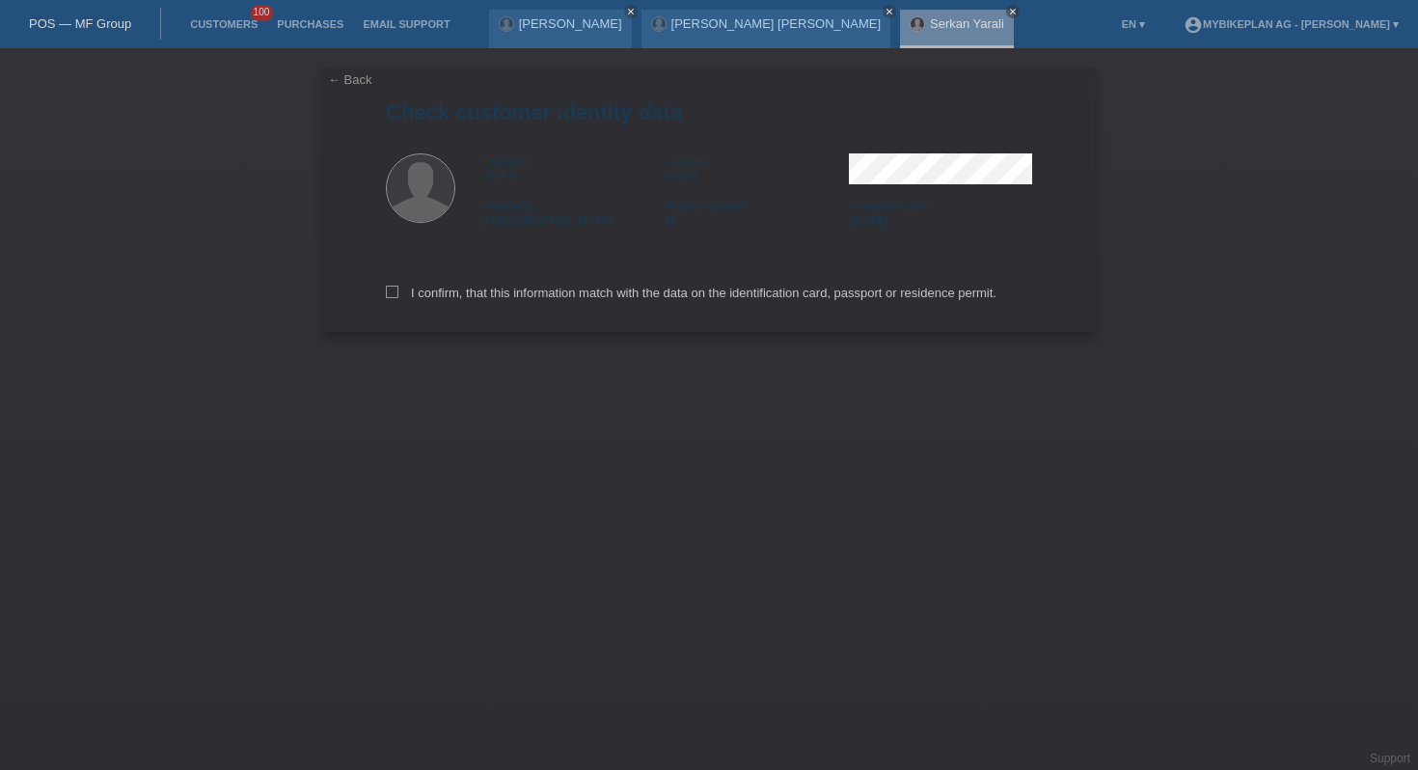 The image size is (1418, 770). What do you see at coordinates (967, 23) in the screenshot?
I see `a: Serkan Yarali` at bounding box center [967, 23].